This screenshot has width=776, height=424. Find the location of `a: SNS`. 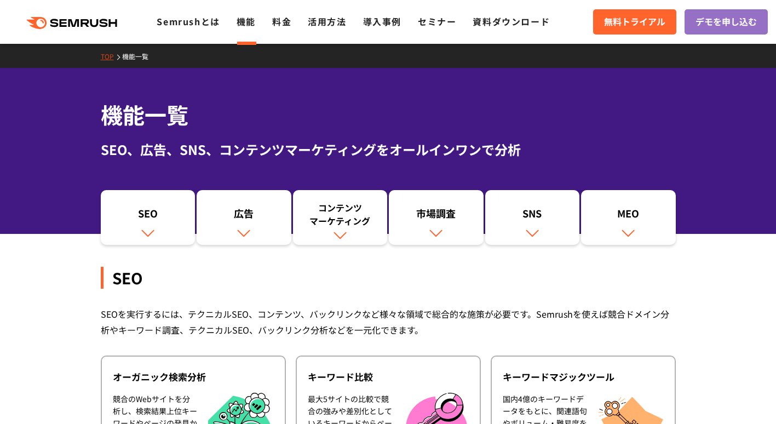

a: SNS is located at coordinates (533, 218).